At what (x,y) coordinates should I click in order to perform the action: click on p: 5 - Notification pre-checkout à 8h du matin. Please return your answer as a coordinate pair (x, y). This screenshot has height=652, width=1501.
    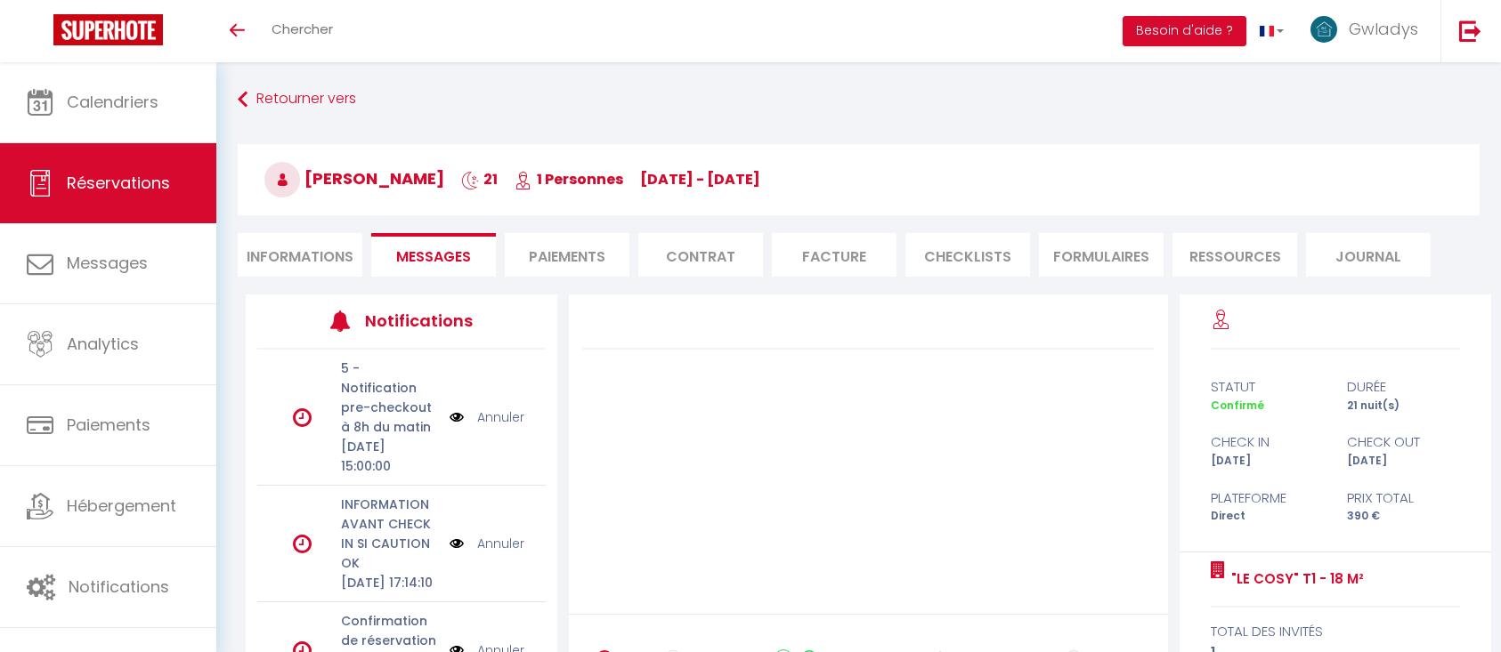
    Looking at the image, I should click on (389, 398).